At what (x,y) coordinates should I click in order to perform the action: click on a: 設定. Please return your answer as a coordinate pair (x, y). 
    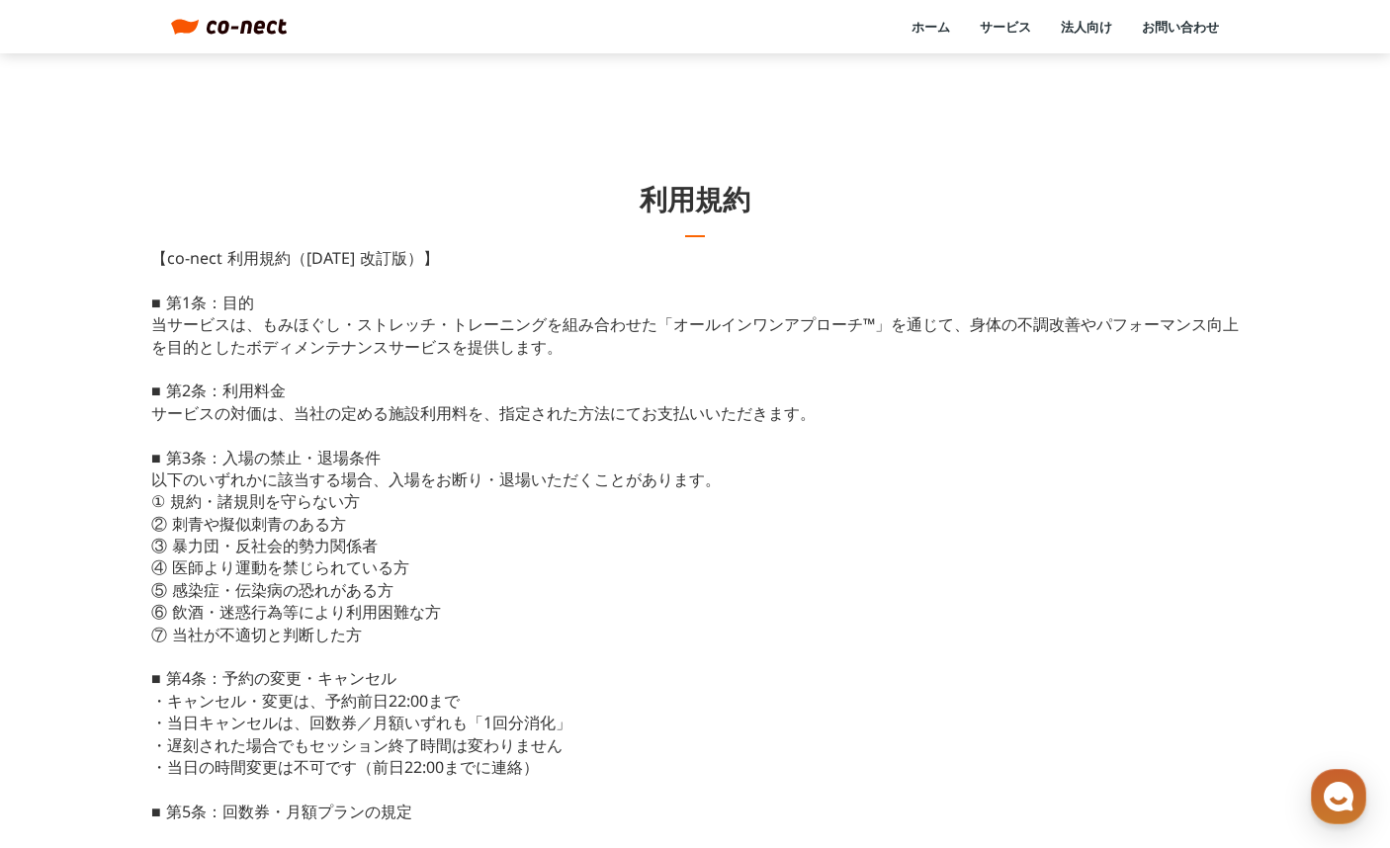
    Looking at the image, I should click on (317, 651).